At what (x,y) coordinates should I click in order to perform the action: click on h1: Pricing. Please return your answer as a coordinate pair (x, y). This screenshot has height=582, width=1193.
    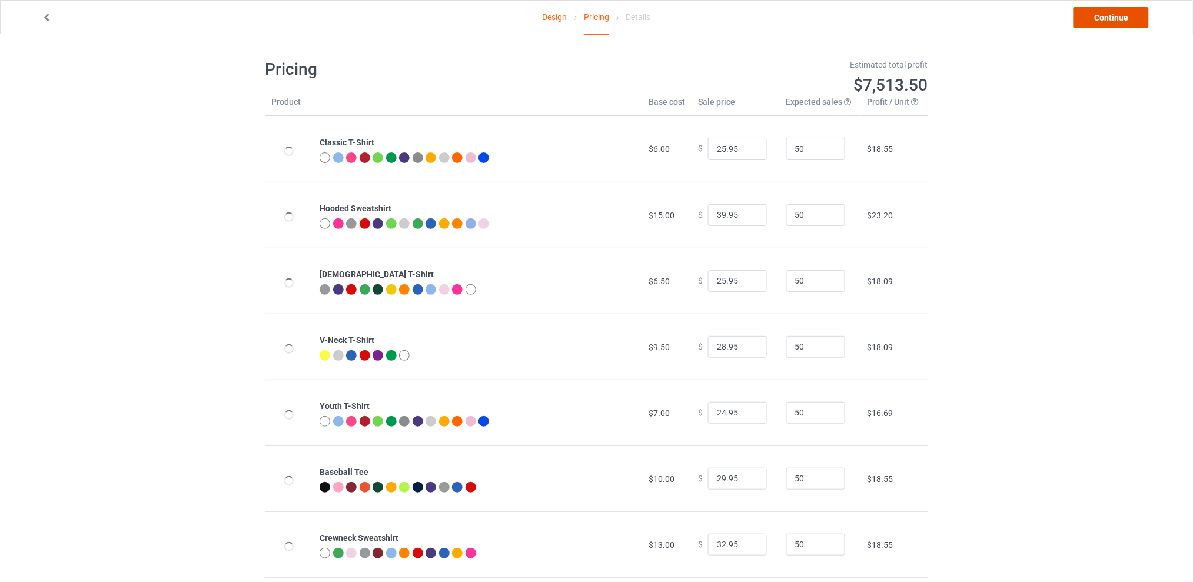
    Looking at the image, I should click on (427, 69).